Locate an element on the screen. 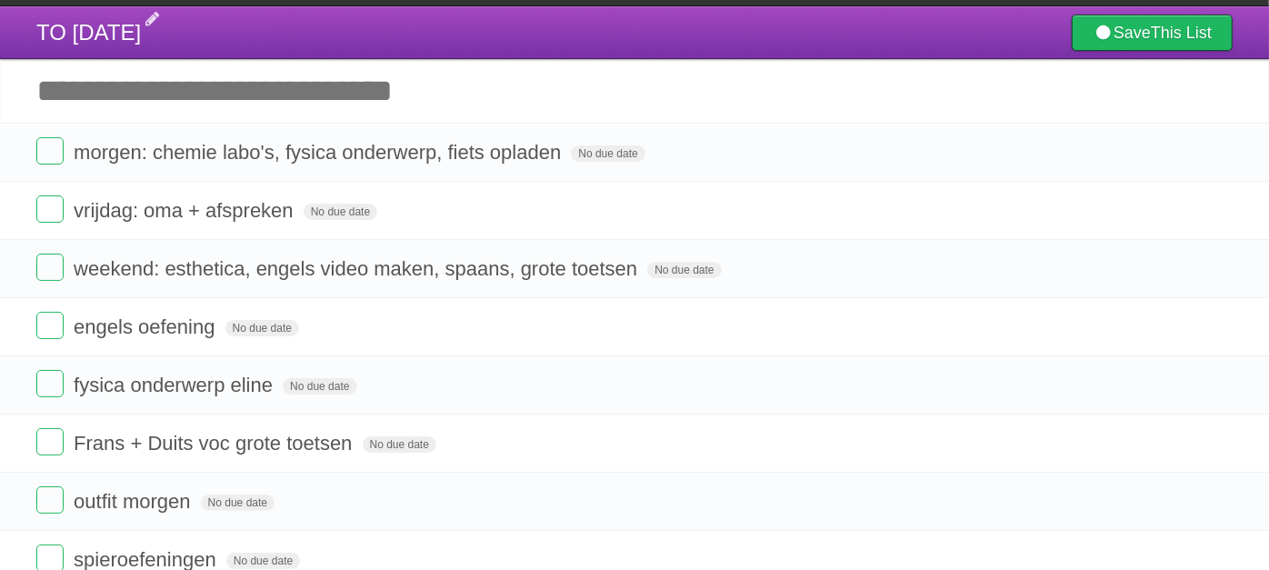 The image size is (1269, 570). b: This List is located at coordinates (1180, 33).